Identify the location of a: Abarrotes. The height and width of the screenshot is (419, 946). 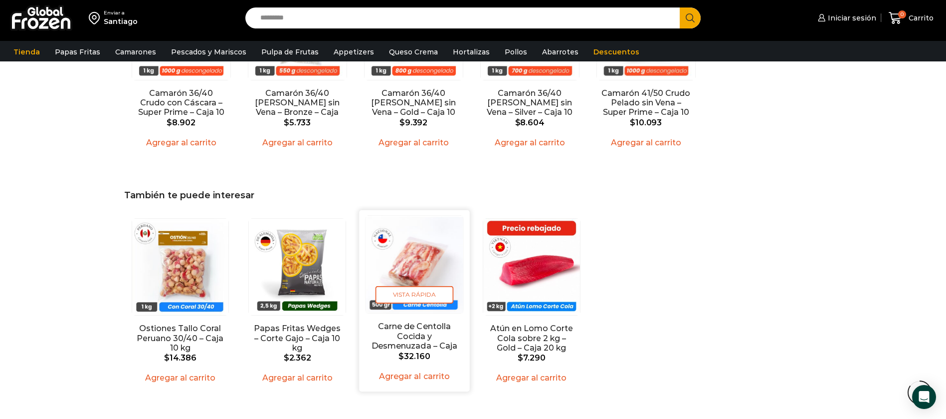
(560, 52).